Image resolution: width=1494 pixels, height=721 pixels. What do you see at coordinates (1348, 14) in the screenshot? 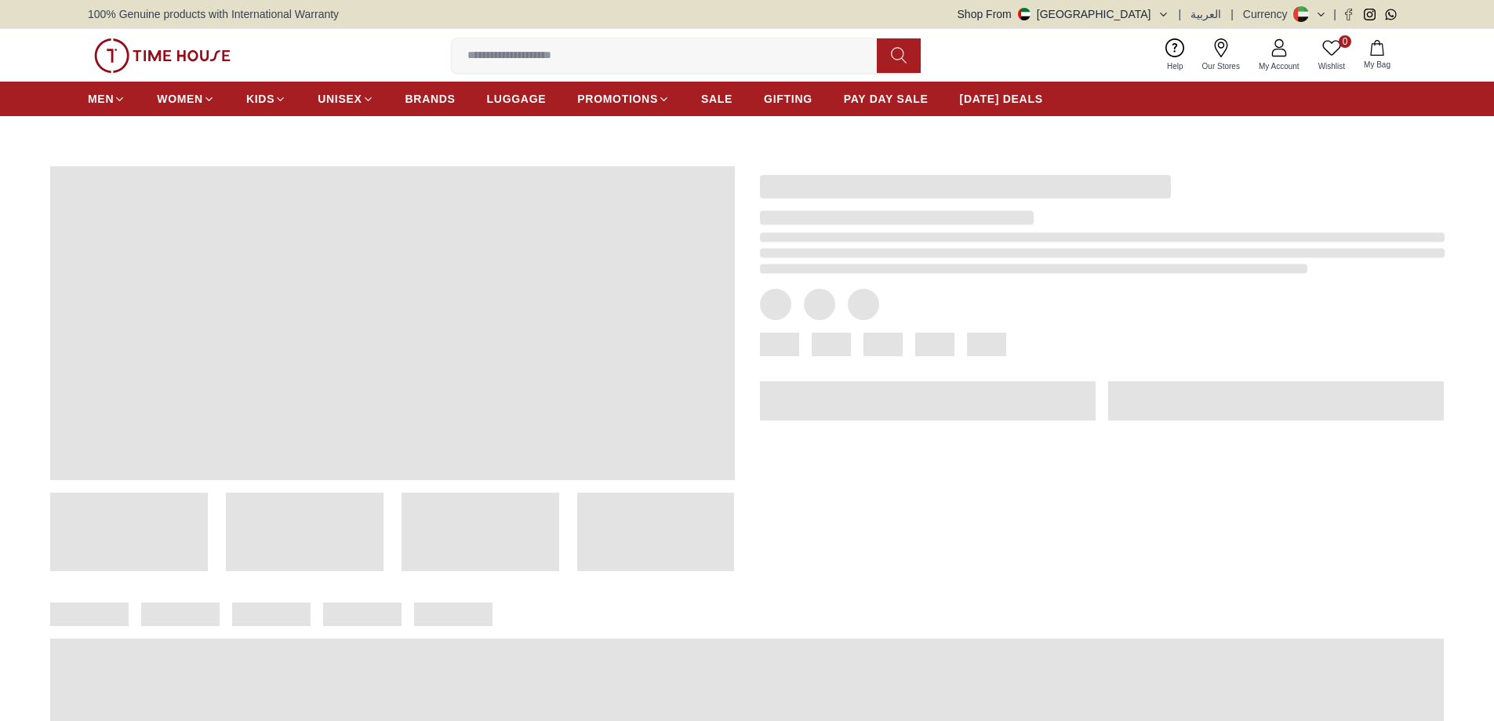
I see `a: Facebook` at bounding box center [1348, 14].